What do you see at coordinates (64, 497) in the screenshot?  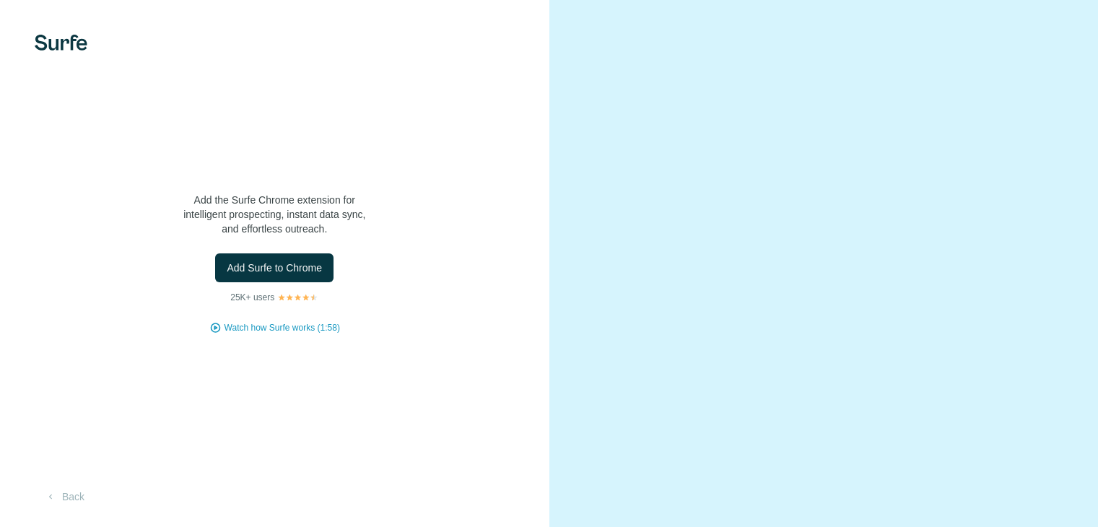 I see `button: Back` at bounding box center [64, 497].